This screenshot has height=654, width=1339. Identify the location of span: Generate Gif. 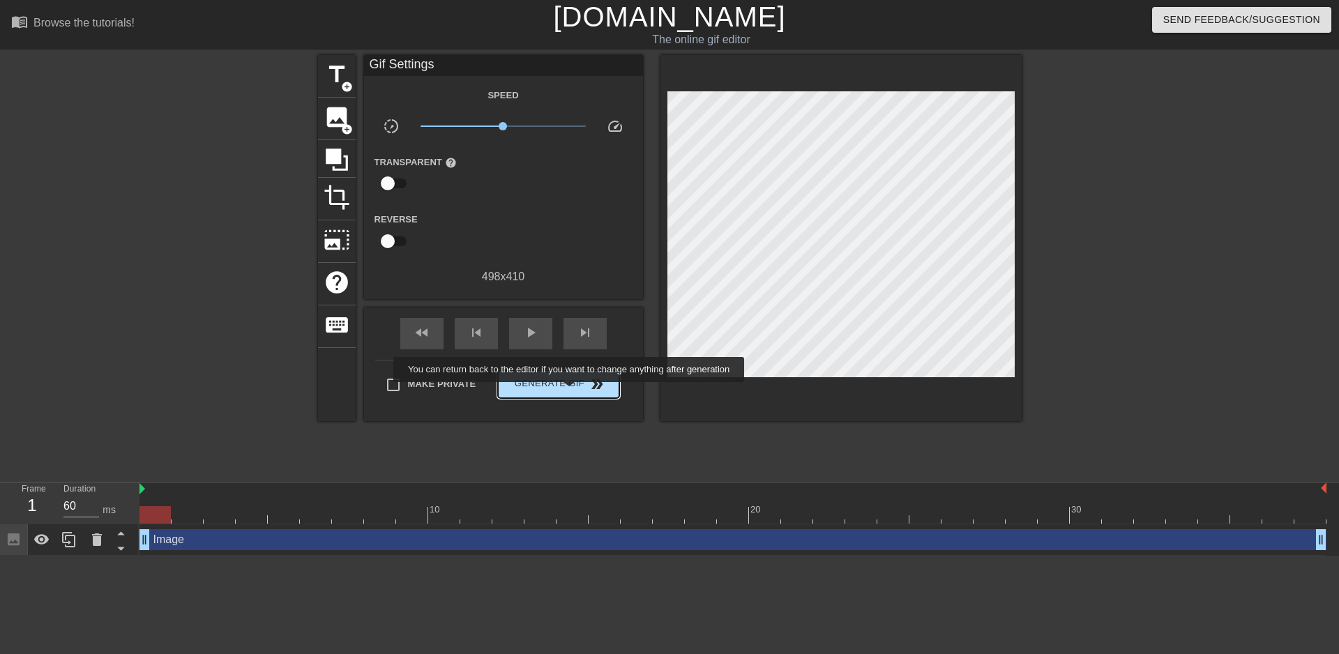
(558, 384).